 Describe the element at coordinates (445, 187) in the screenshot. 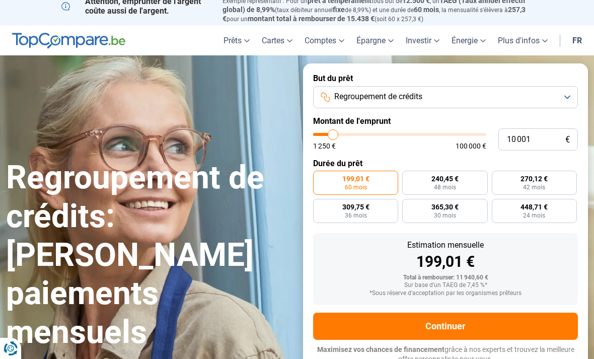

I see `span: 48 mois` at that location.